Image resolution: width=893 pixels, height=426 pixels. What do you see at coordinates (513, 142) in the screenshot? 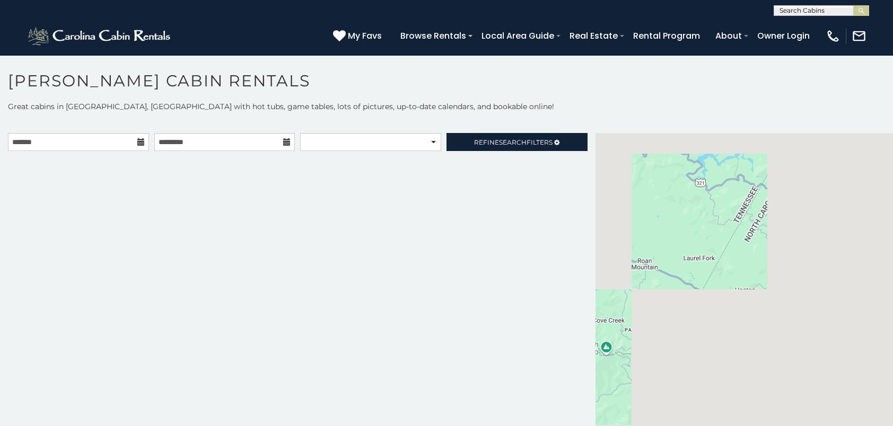
I see `span: Refine Filters` at bounding box center [513, 142].